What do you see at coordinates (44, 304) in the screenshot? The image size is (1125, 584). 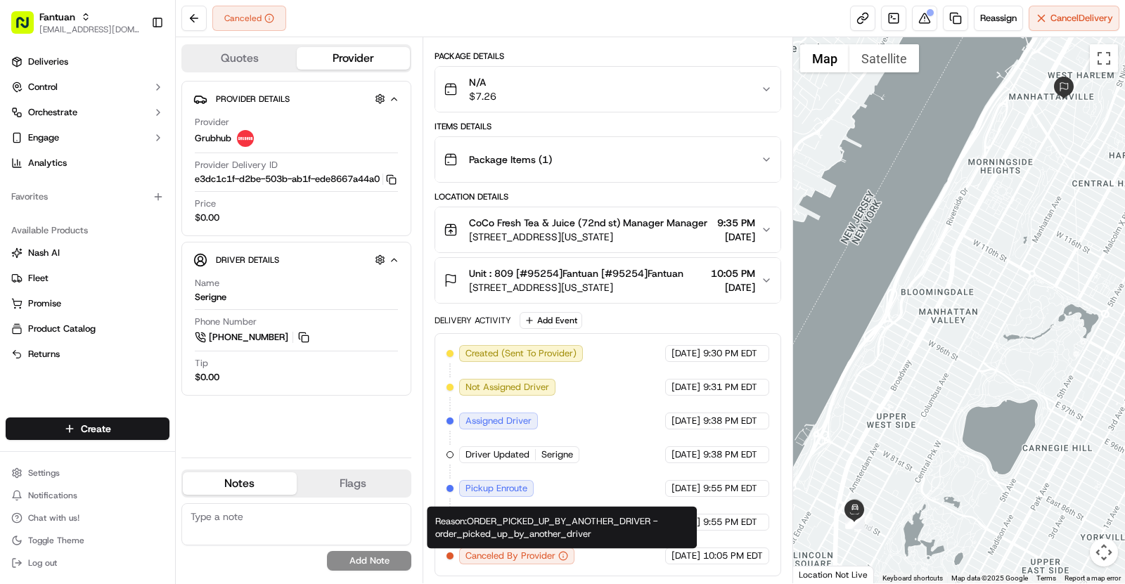 I see `span: Promise` at bounding box center [44, 304].